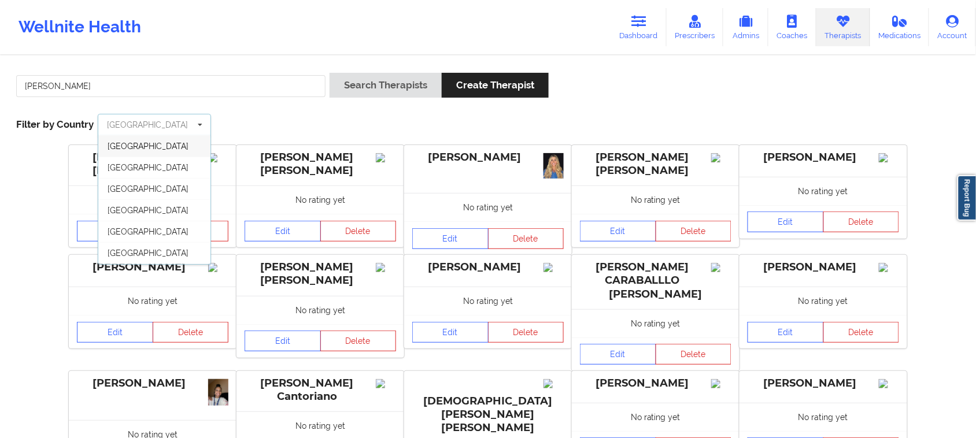 The height and width of the screenshot is (438, 976). What do you see at coordinates (900, 27) in the screenshot?
I see `a: Medications` at bounding box center [900, 27].